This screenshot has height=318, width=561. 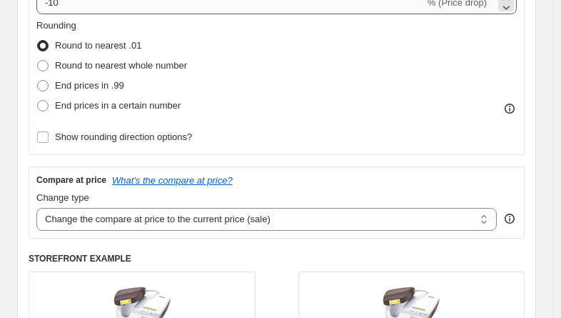 I want to click on span: Round to nearest .01, so click(x=98, y=45).